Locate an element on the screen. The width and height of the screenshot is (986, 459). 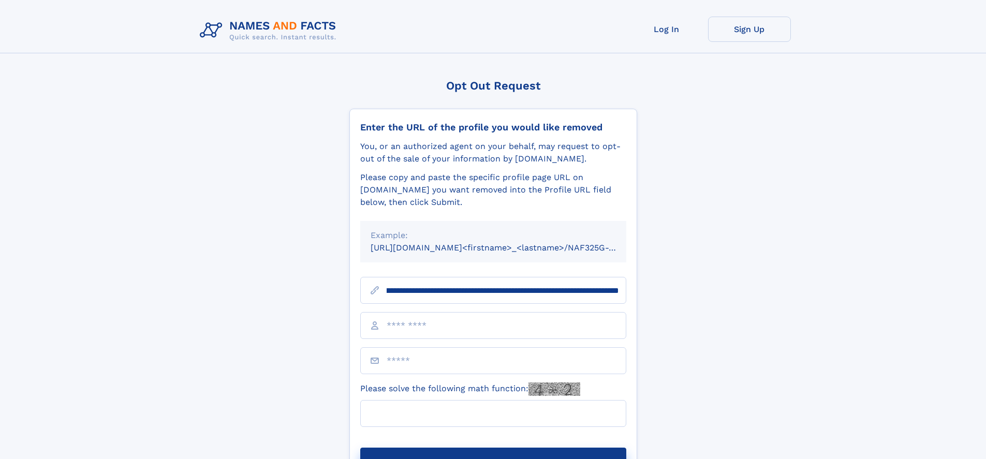
img: Logo Names and Facts is located at coordinates (270, 31).